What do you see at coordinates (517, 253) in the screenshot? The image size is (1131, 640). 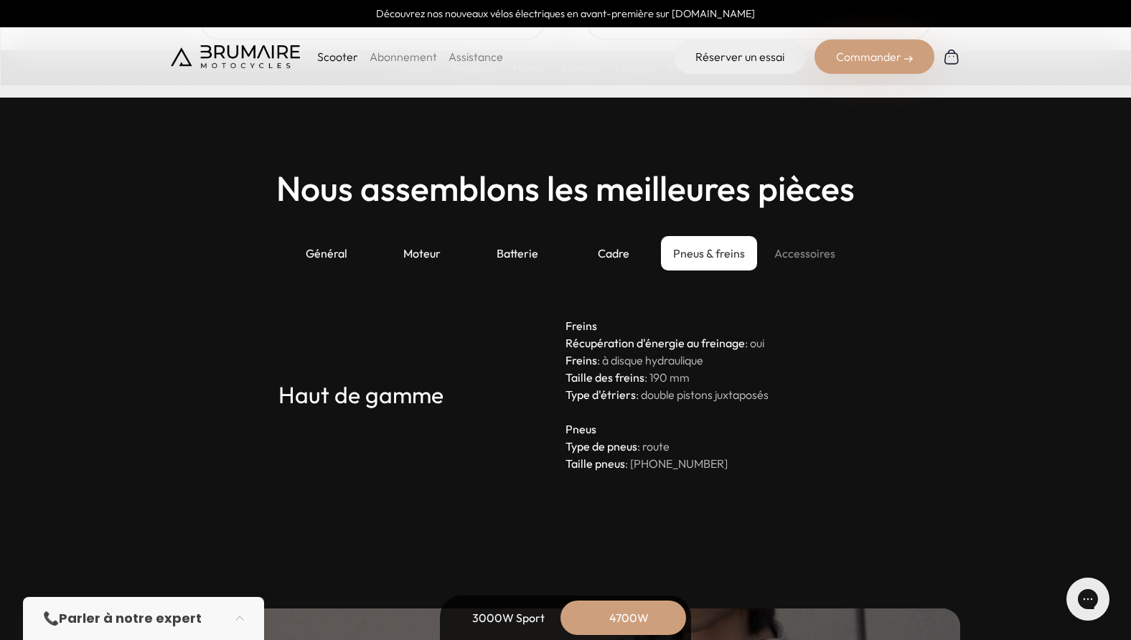 I see `div: Batterie` at bounding box center [517, 253].